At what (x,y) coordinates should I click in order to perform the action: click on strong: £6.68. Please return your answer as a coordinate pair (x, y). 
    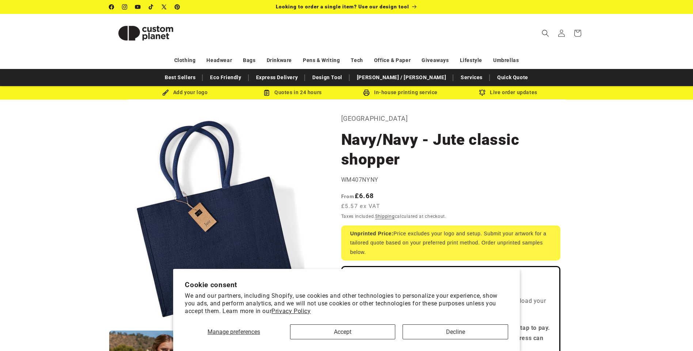
    Looking at the image, I should click on (358, 196).